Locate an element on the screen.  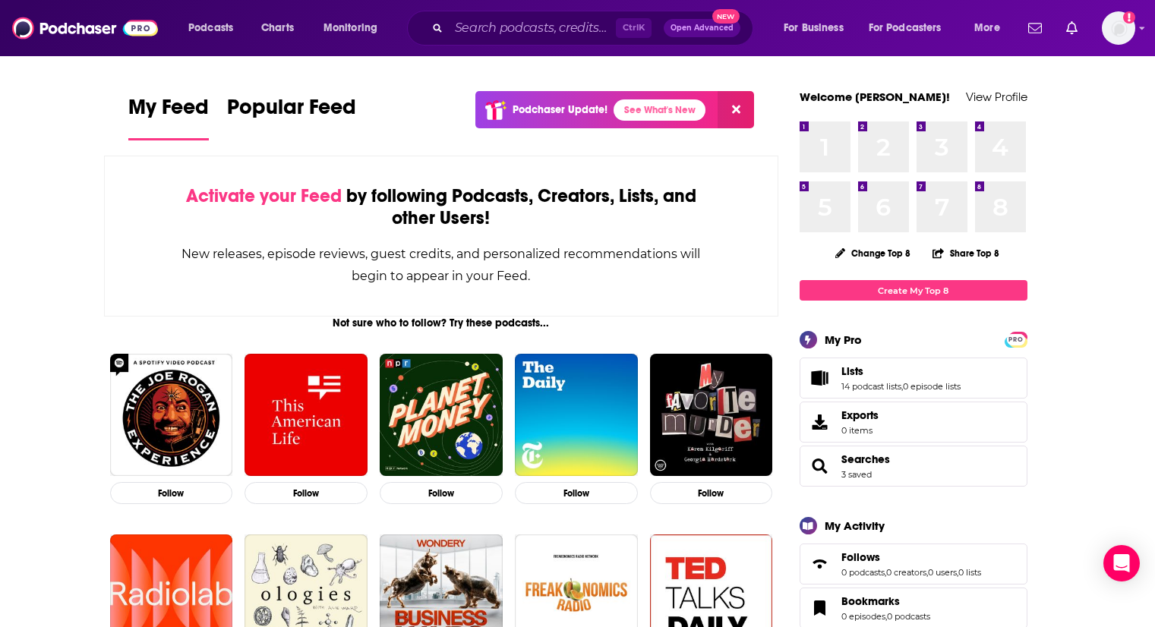
a: 14 podcast lists is located at coordinates (871, 386).